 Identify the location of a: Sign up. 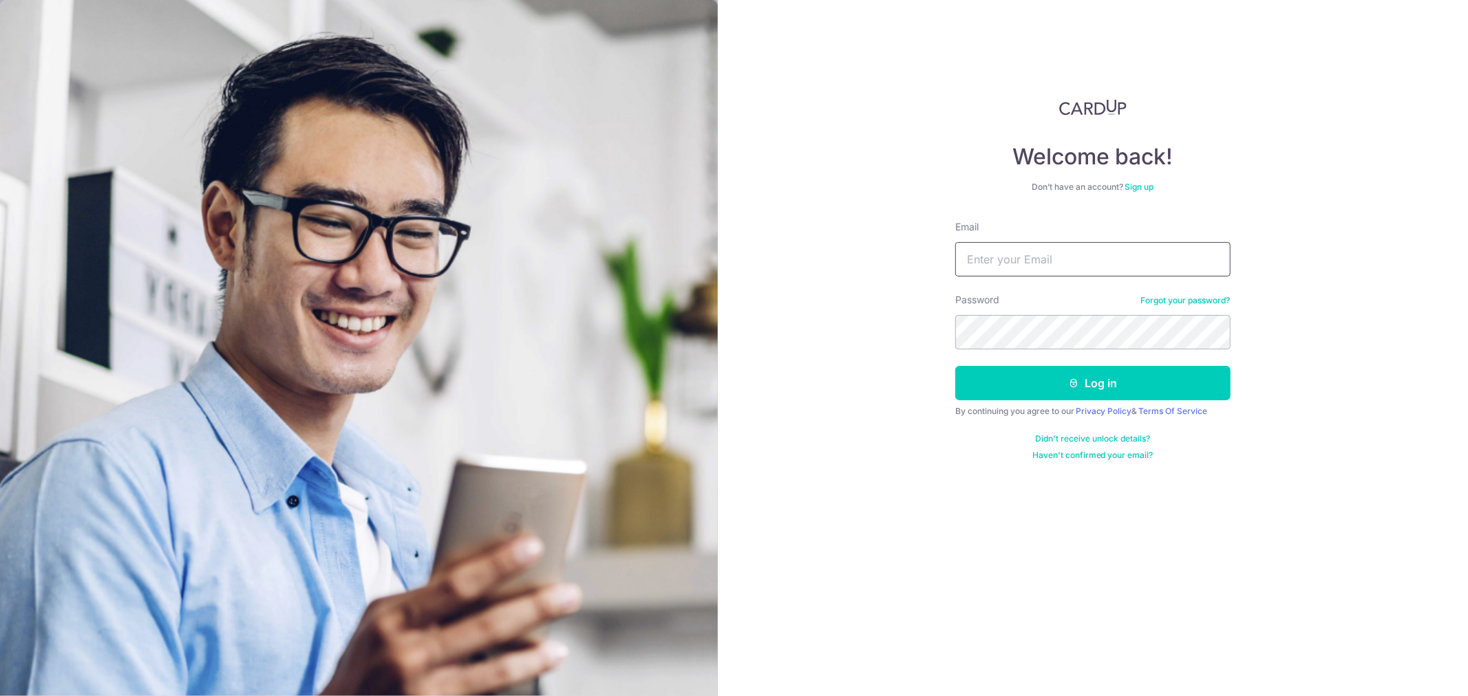
(1139, 187).